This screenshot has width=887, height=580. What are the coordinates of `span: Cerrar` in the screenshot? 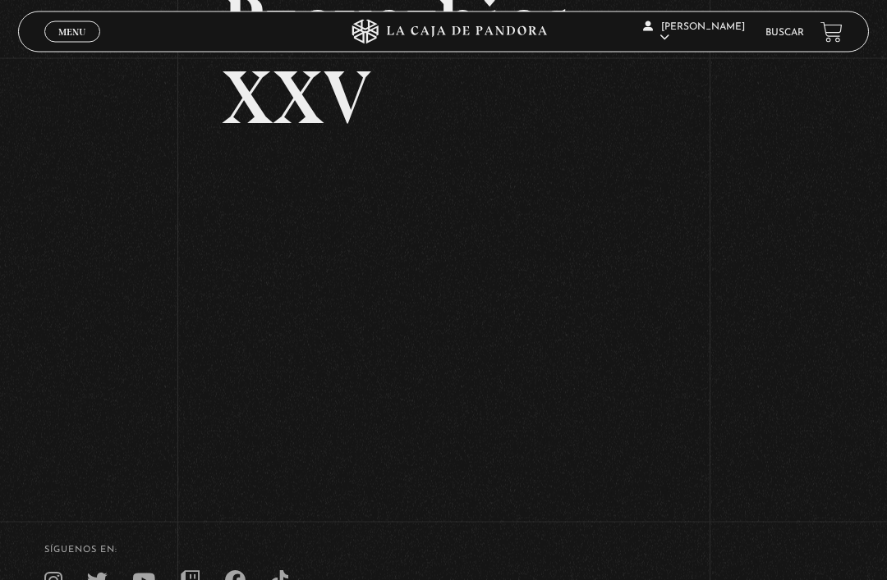 It's located at (72, 47).